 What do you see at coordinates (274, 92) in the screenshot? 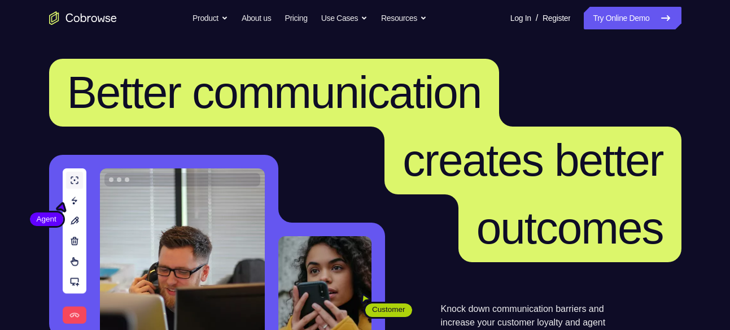
I see `span: Better communication` at bounding box center [274, 92].